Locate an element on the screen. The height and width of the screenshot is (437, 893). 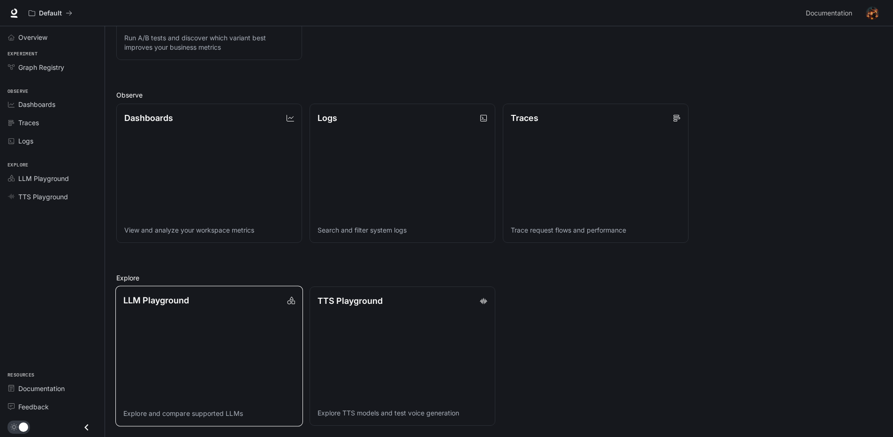
img: User avatar is located at coordinates (872, 13).